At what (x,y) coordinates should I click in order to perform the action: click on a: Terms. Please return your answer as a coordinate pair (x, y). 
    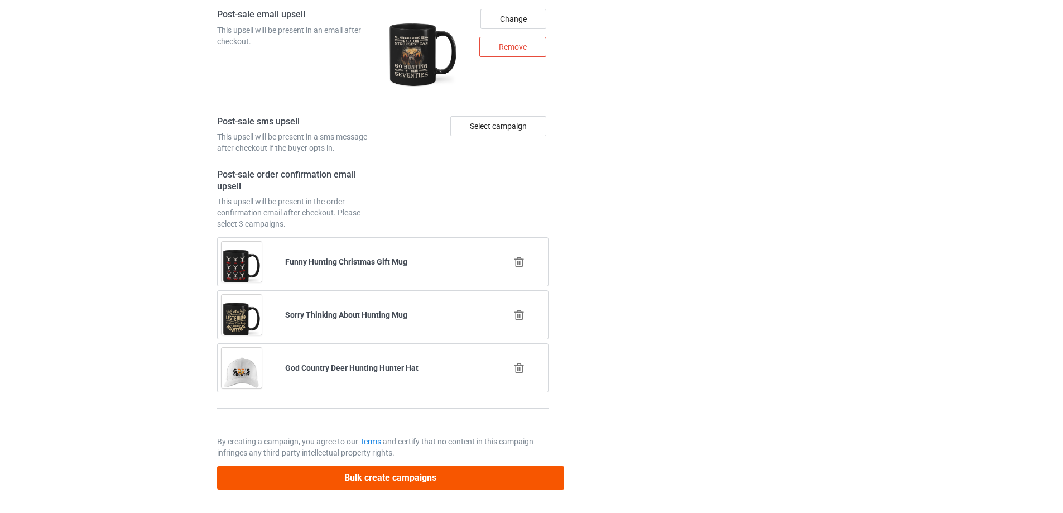
    Looking at the image, I should click on (371, 441).